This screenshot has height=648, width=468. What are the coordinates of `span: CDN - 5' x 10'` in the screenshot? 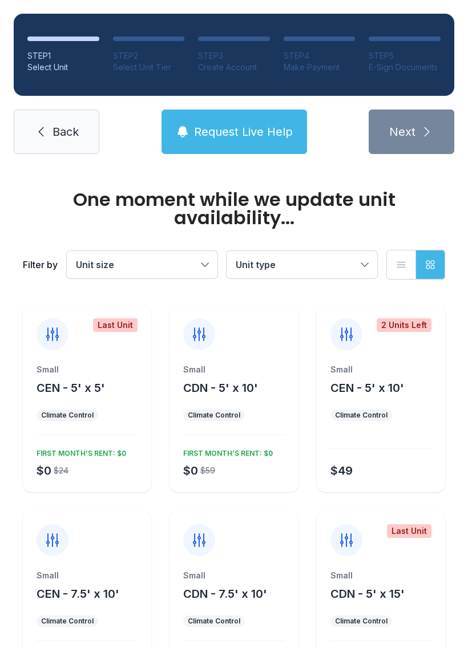 It's located at (220, 388).